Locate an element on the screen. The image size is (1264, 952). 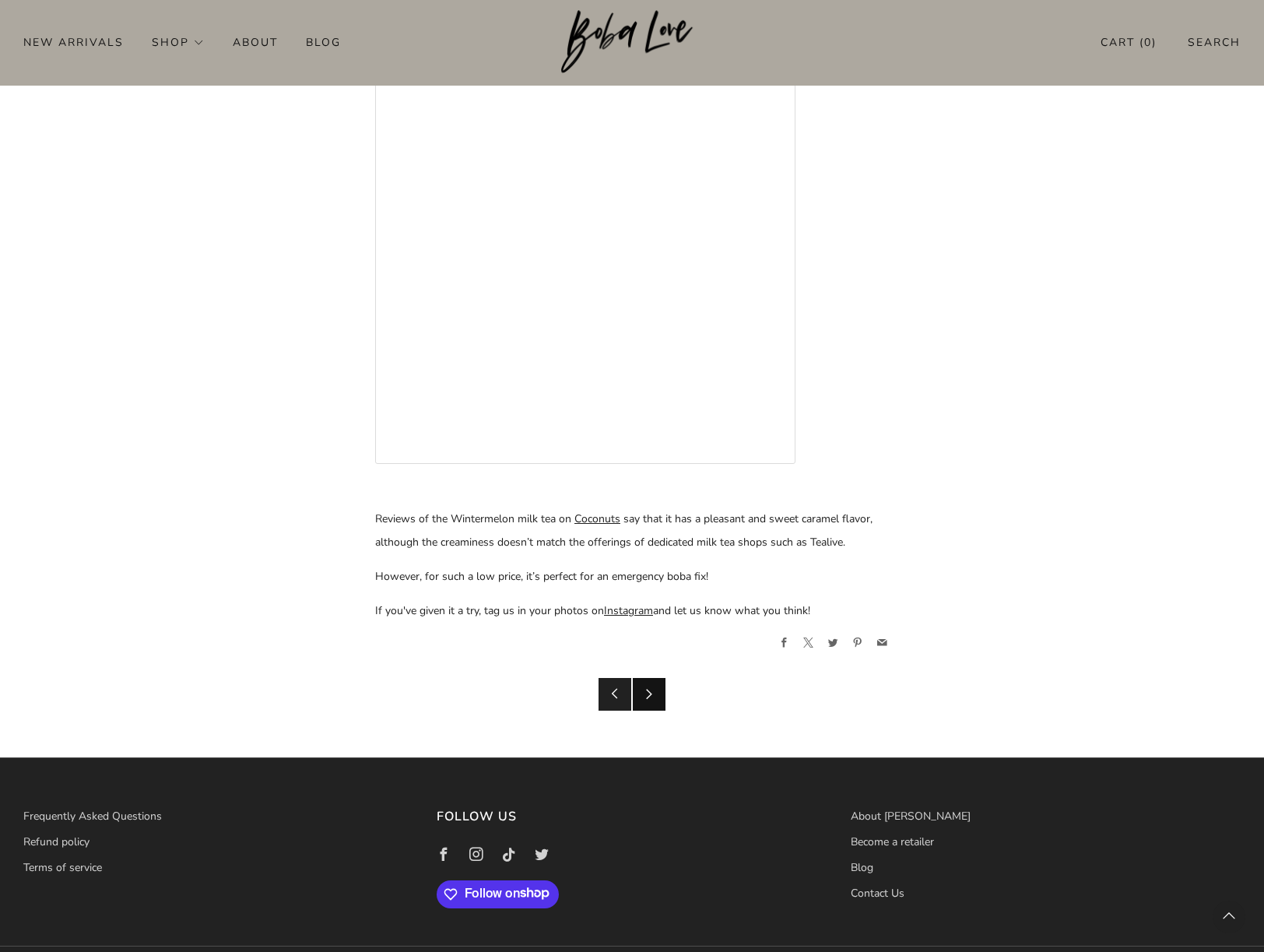
a: Instagram is located at coordinates (629, 611).